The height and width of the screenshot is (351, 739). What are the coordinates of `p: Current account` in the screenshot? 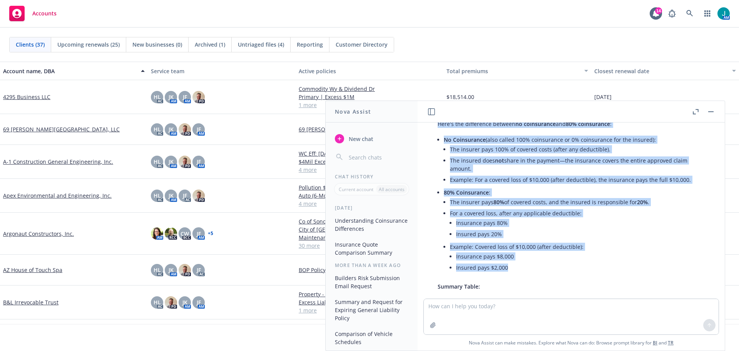 It's located at (356, 189).